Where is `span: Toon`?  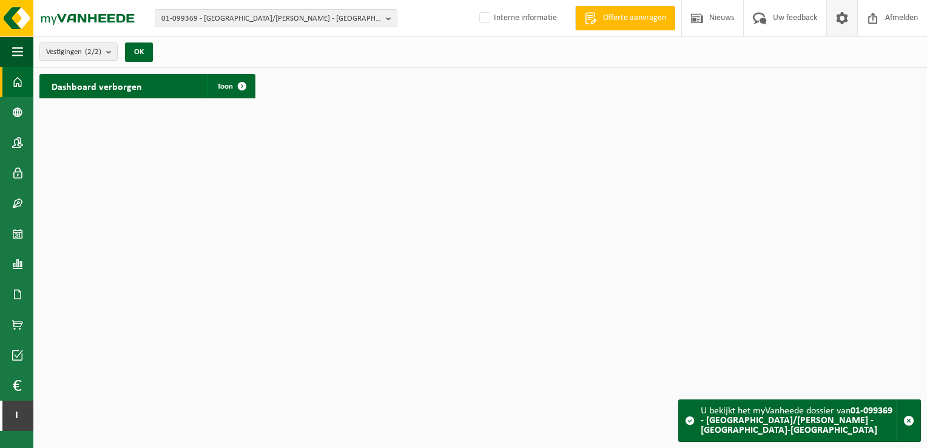
span: Toon is located at coordinates (225, 86).